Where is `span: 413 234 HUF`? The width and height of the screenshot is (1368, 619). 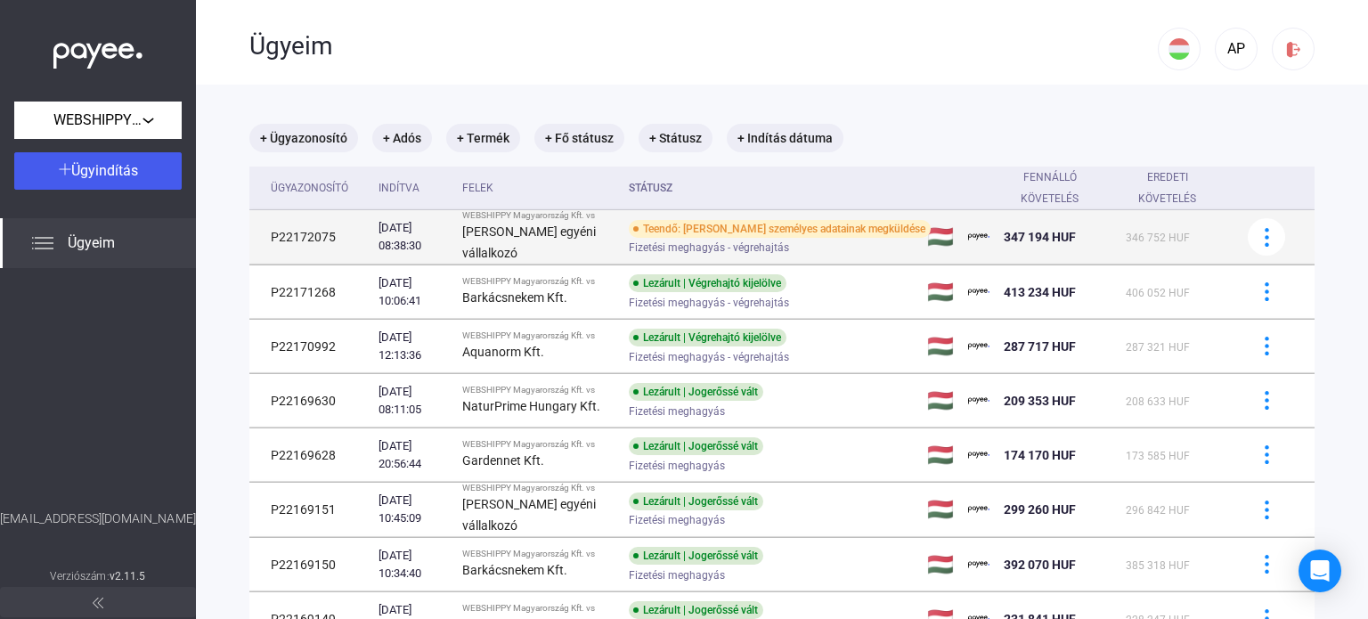
span: 413 234 HUF is located at coordinates (1039, 292).